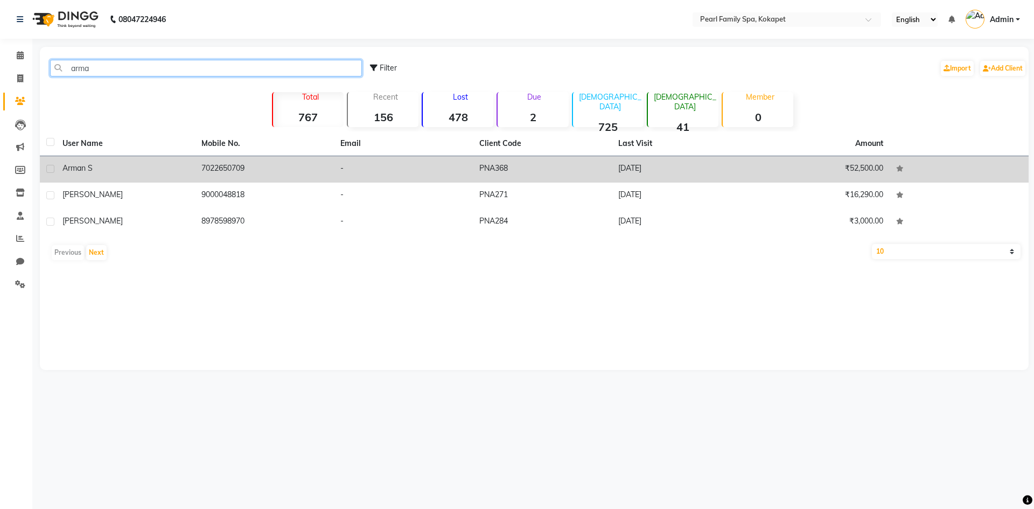 The image size is (1034, 509). What do you see at coordinates (683, 127) in the screenshot?
I see `strong: 41` at bounding box center [683, 127].